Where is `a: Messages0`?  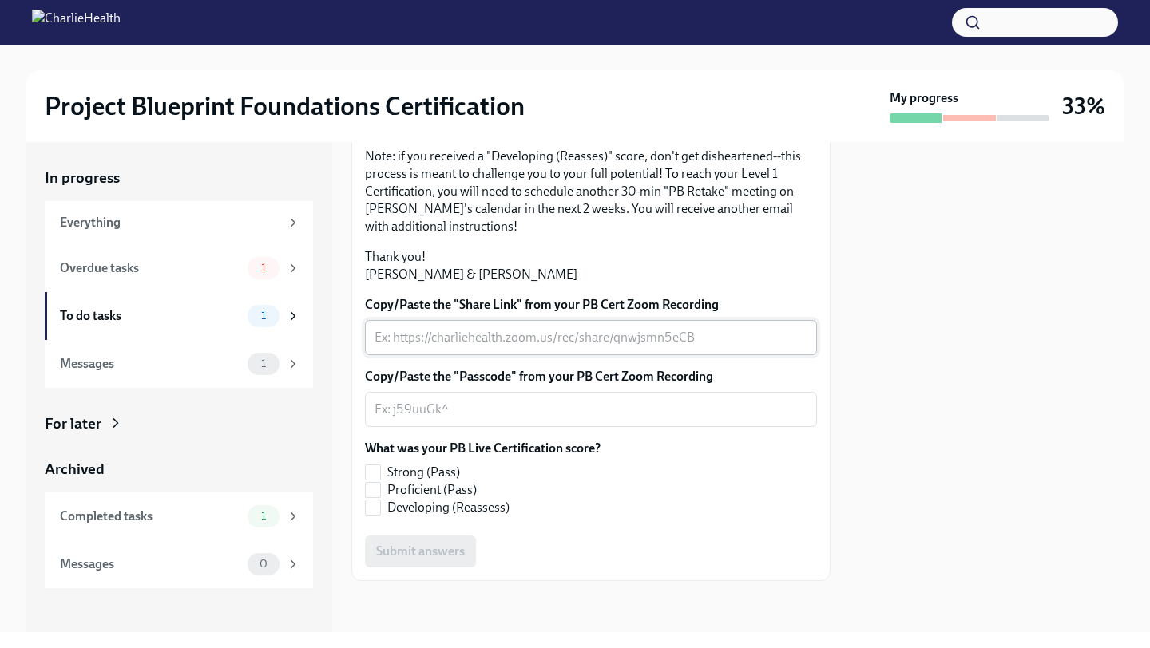 a: Messages0 is located at coordinates (179, 565).